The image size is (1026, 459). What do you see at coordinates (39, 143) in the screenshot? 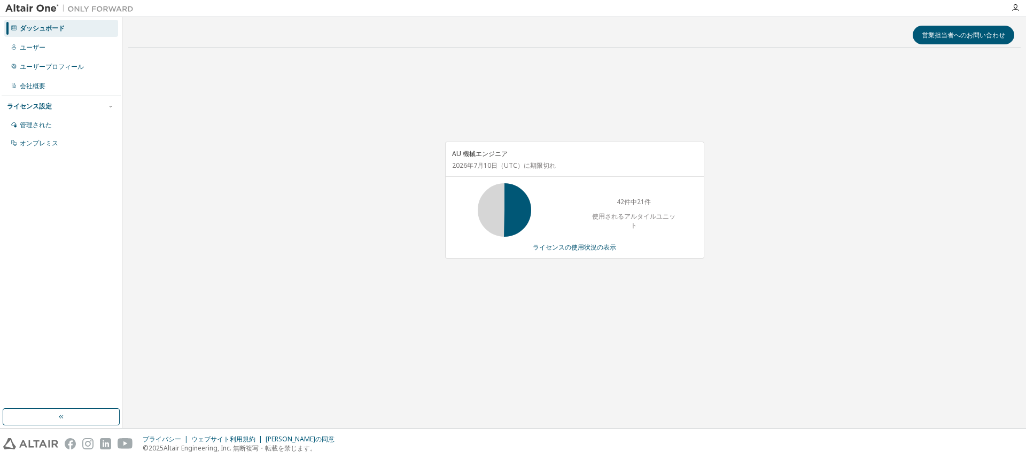
I see `font: オンプレミス` at bounding box center [39, 143].